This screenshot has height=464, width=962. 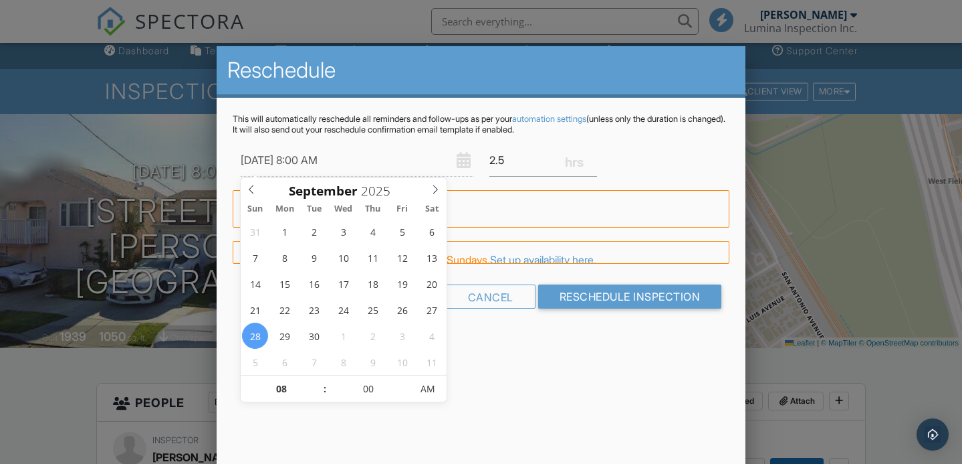 I want to click on span: September 17, 2025, so click(x=343, y=283).